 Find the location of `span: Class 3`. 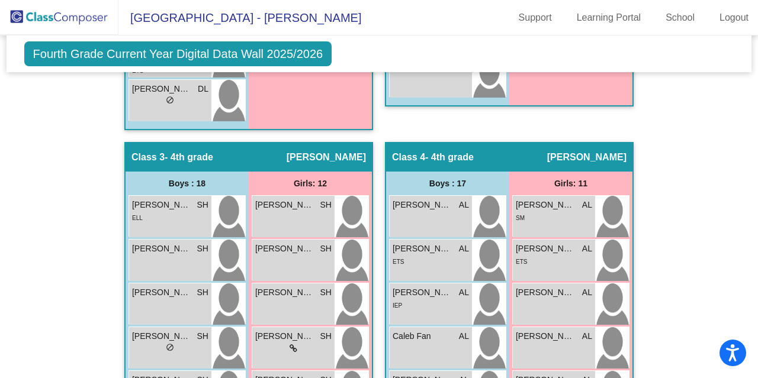

span: Class 3 is located at coordinates (148, 157).